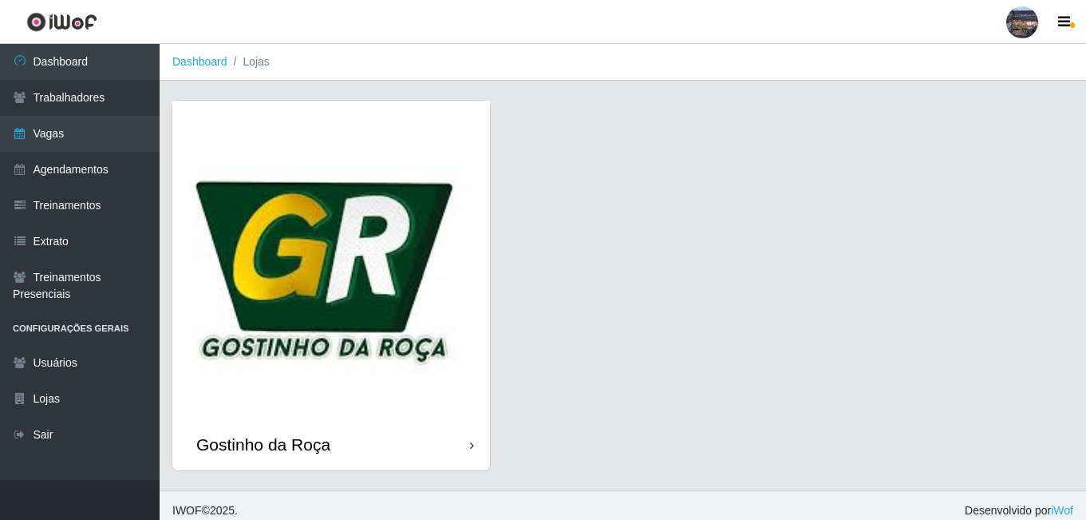 The width and height of the screenshot is (1086, 520). What do you see at coordinates (248, 61) in the screenshot?
I see `li: Lojas` at bounding box center [248, 61].